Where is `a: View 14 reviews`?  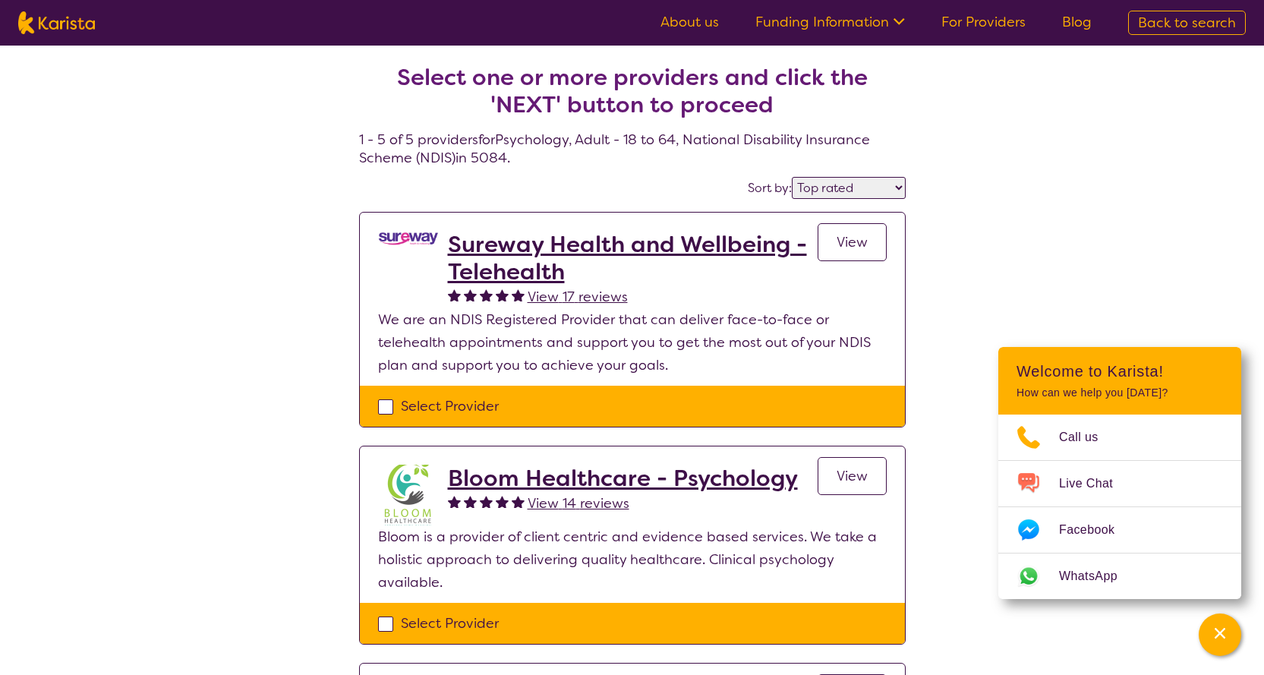 a: View 14 reviews is located at coordinates (579, 503).